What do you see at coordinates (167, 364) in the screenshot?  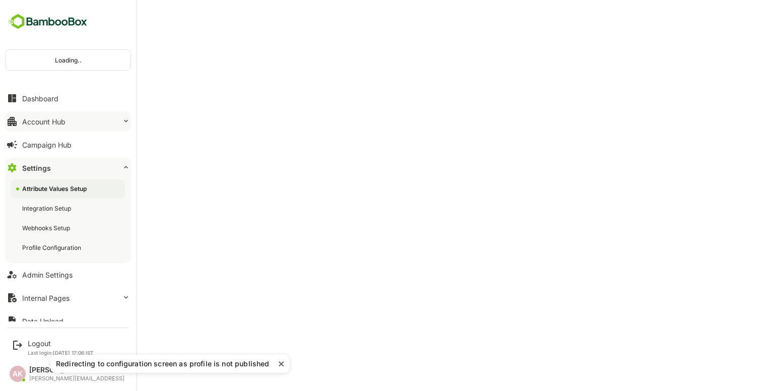 I see `div: Redirecting to configuration screen as profile is not published` at bounding box center [167, 364].